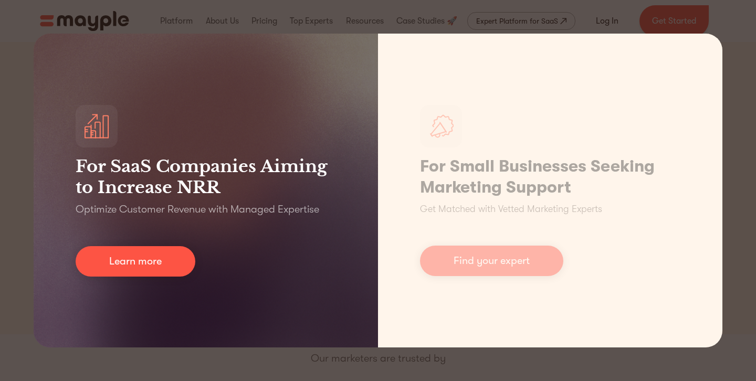  Describe the element at coordinates (551, 177) in the screenshot. I see `h1: For Small Businesses Seeking Marketing Support` at that location.